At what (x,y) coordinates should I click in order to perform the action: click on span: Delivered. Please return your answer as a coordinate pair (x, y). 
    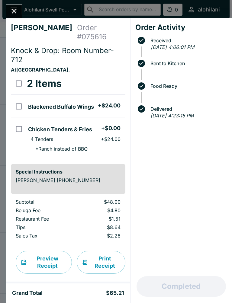
    Looking at the image, I should click on (187, 109).